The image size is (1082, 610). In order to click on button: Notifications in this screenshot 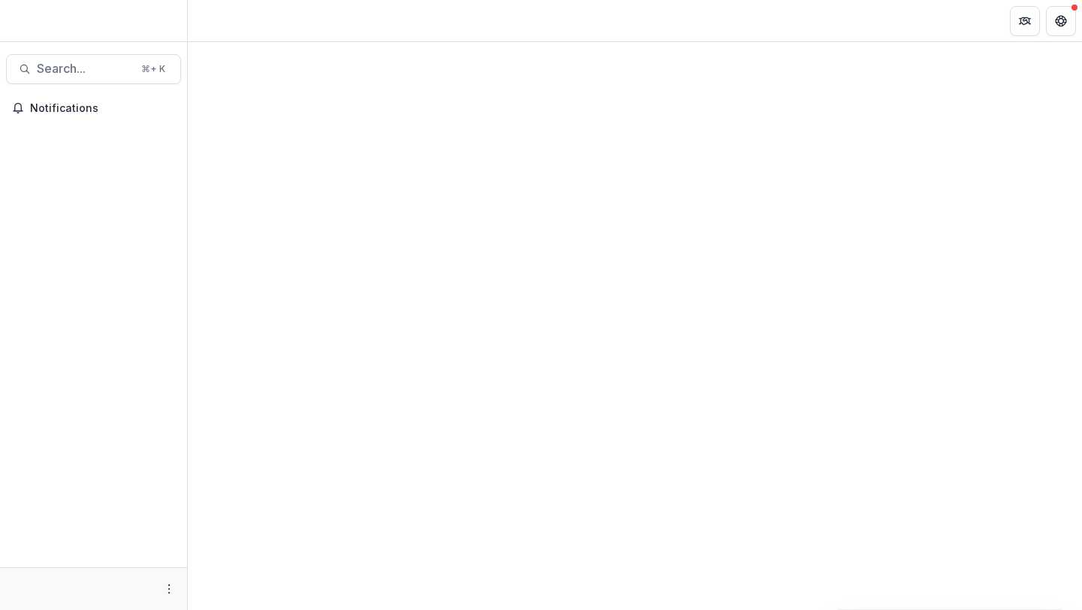, I will do `click(93, 108)`.